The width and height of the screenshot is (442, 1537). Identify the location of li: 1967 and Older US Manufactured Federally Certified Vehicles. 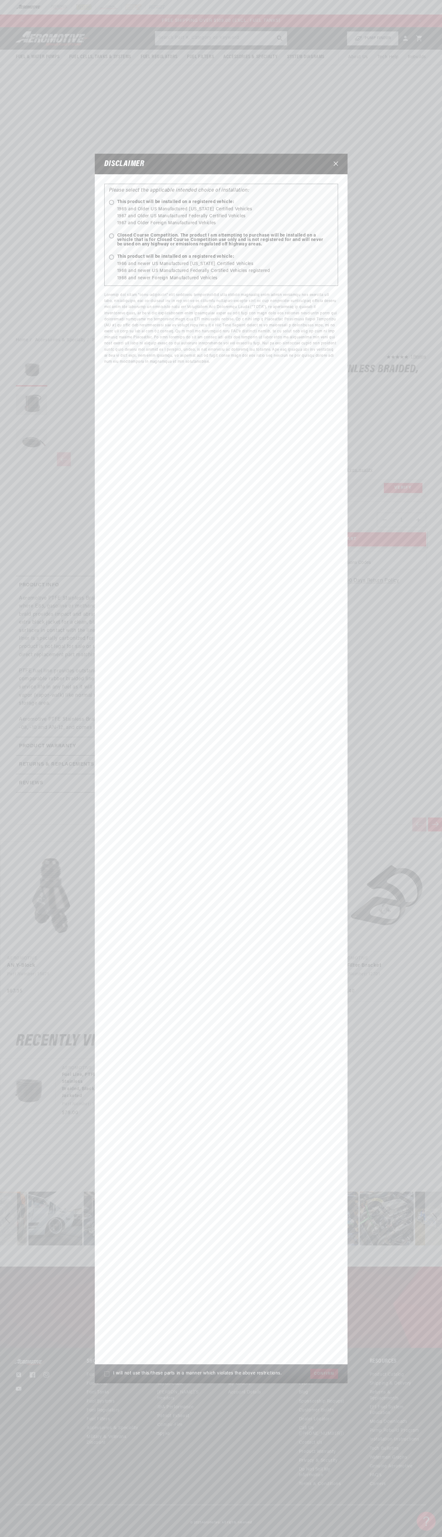
(225, 216).